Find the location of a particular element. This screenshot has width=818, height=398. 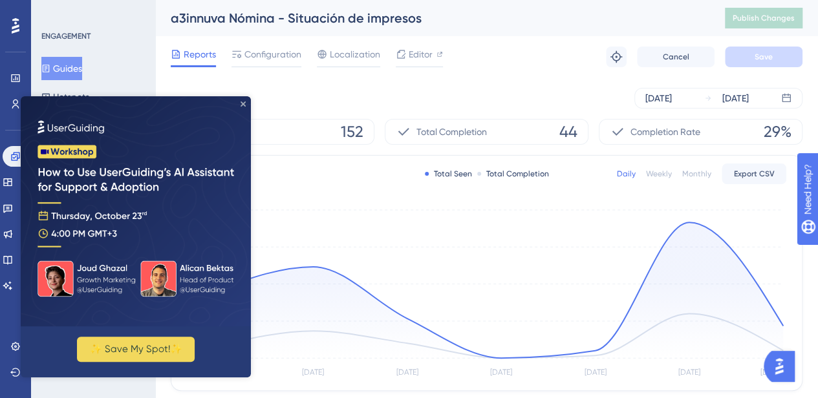

button: ✨ Save My Spot!✨ is located at coordinates (115, 253).